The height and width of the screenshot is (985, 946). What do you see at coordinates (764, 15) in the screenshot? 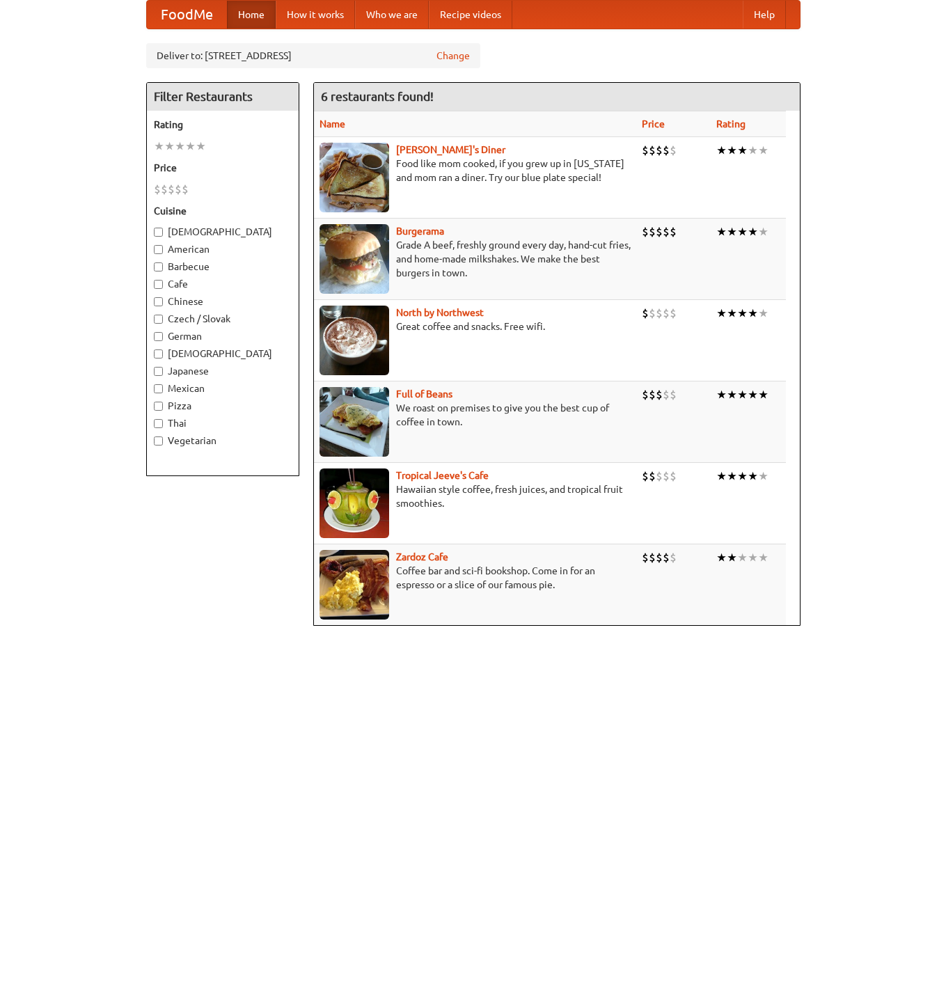
I see `a: Help` at bounding box center [764, 15].